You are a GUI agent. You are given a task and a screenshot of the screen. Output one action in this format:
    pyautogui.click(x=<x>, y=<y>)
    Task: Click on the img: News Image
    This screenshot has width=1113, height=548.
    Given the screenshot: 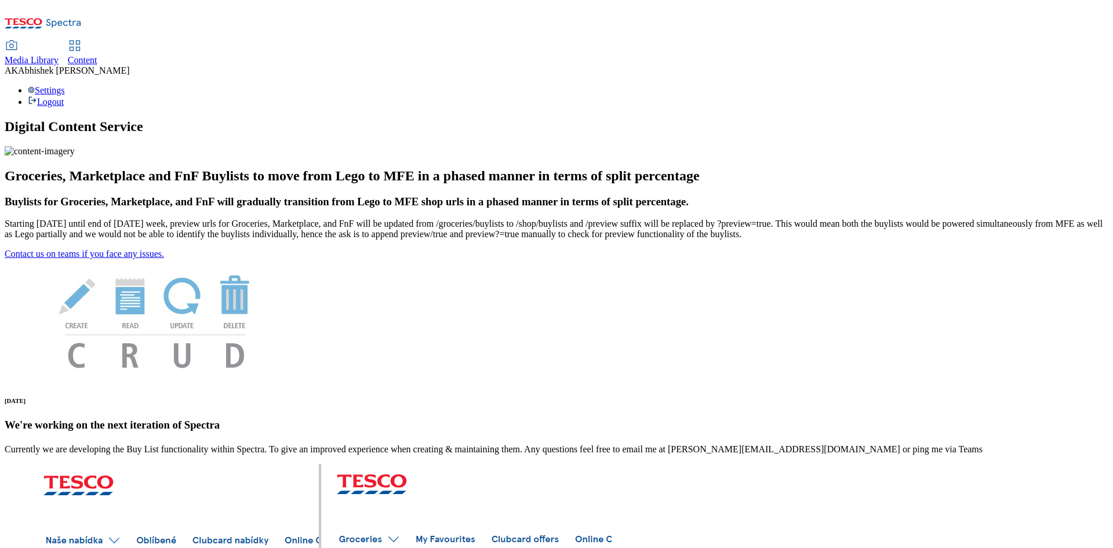 What is the action you would take?
    pyautogui.click(x=155, y=319)
    